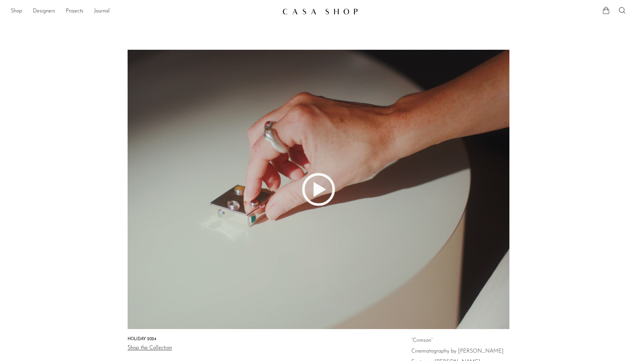  I want to click on ul: NEW HEADER MENU, so click(144, 11).